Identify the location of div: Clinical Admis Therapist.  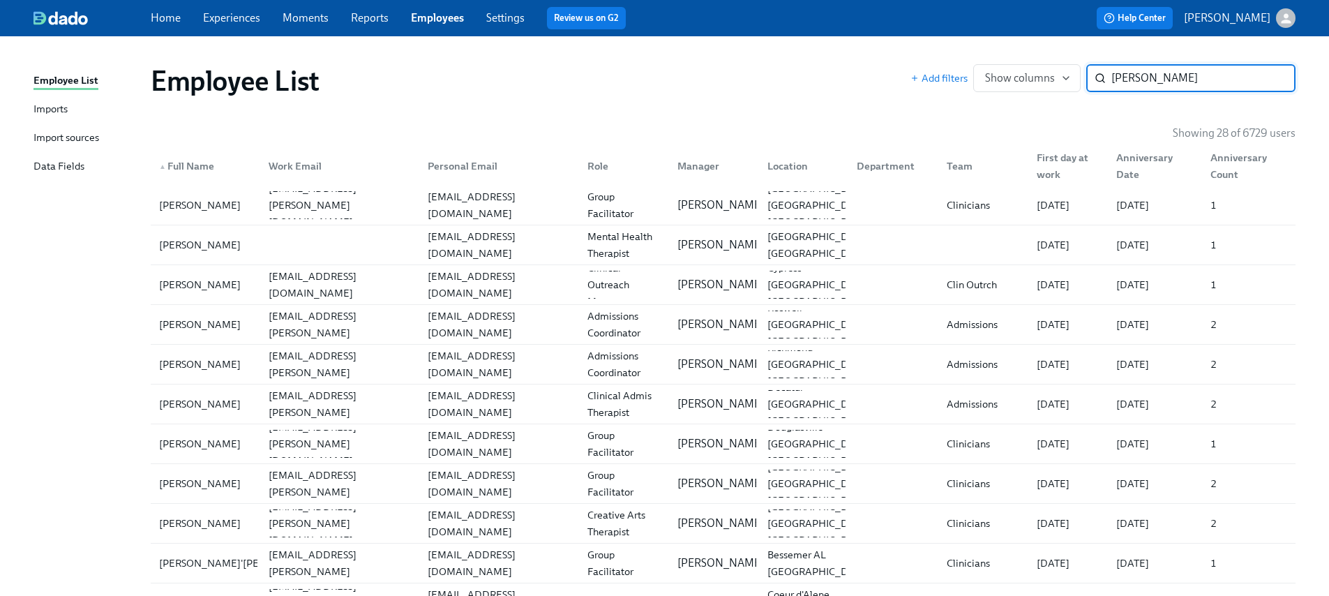
(624, 404).